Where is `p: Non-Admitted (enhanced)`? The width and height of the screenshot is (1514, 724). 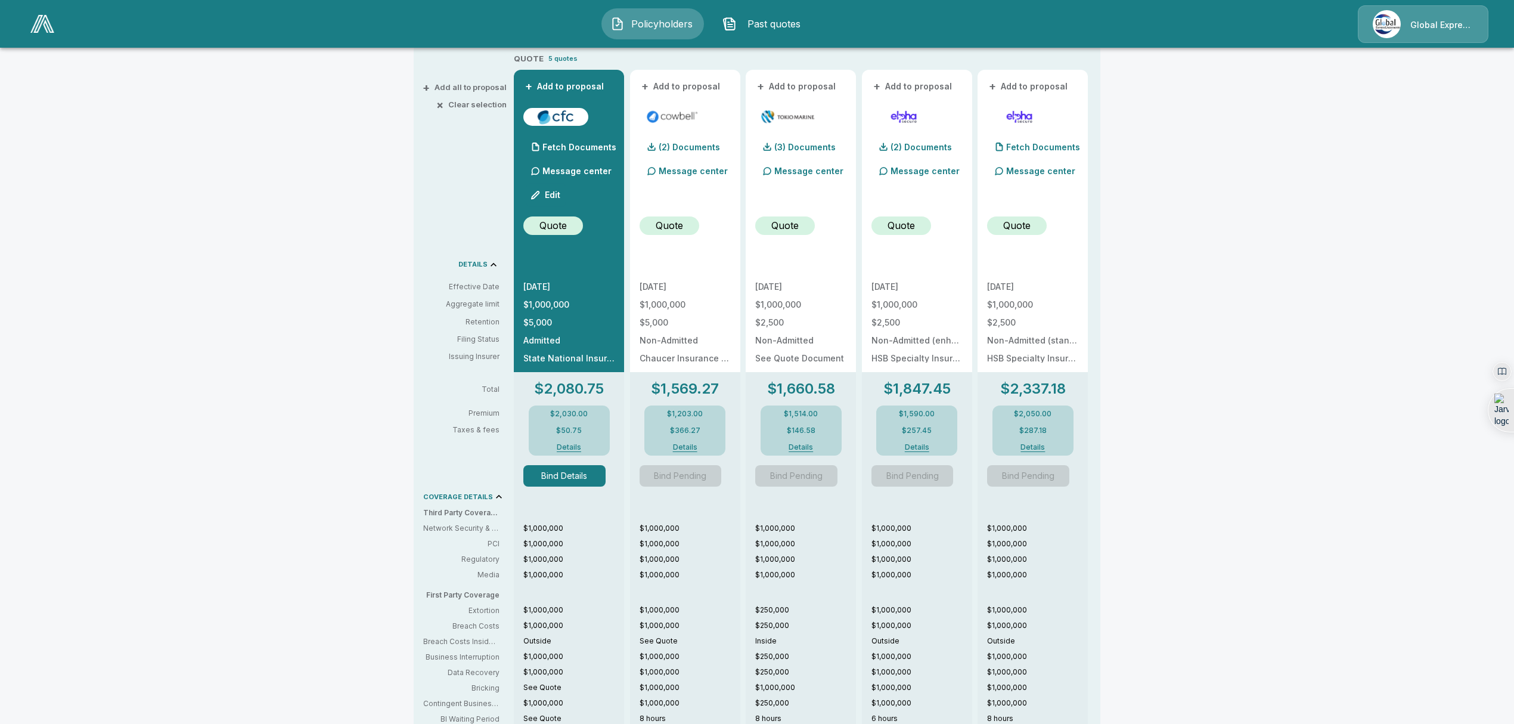
p: Non-Admitted (enhanced) is located at coordinates (917, 340).